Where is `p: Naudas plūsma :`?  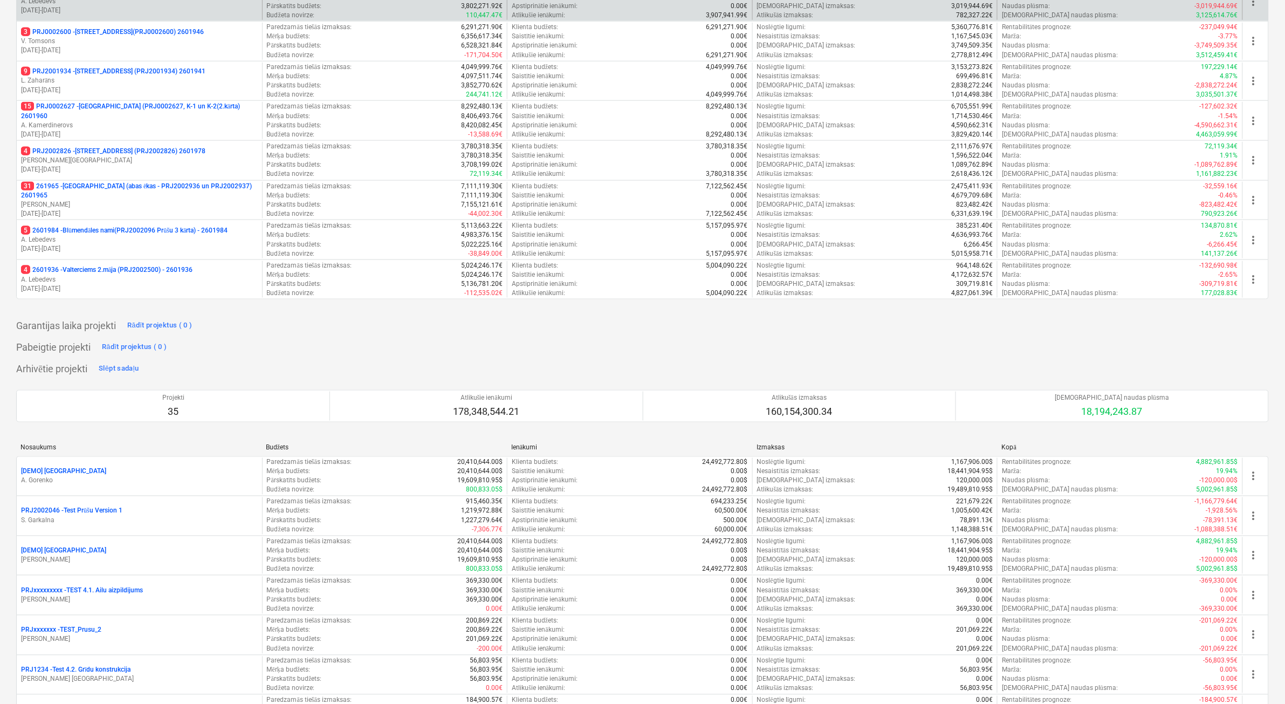 p: Naudas plūsma : is located at coordinates (1026, 244).